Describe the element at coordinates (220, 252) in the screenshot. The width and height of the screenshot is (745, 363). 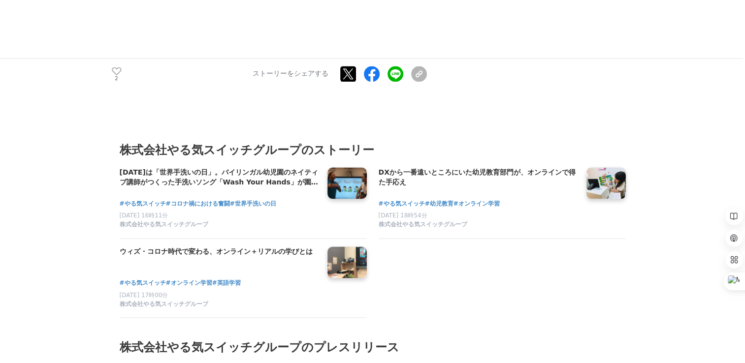
I see `h4: ウィズ・コロナ時代で変わる、オンライン＋リアルの学びとは` at that location.